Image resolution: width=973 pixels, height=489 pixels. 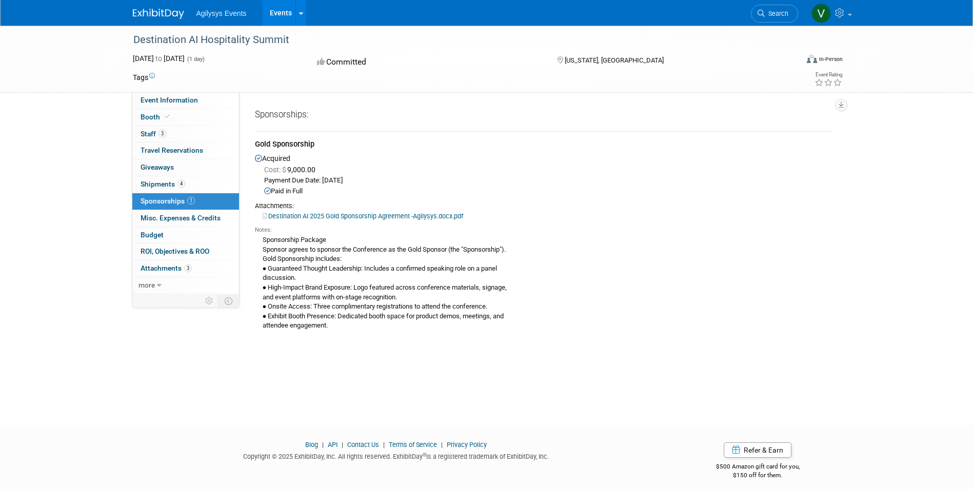 I want to click on div: $500 Amazon gift card for you,, so click(x=757, y=468).